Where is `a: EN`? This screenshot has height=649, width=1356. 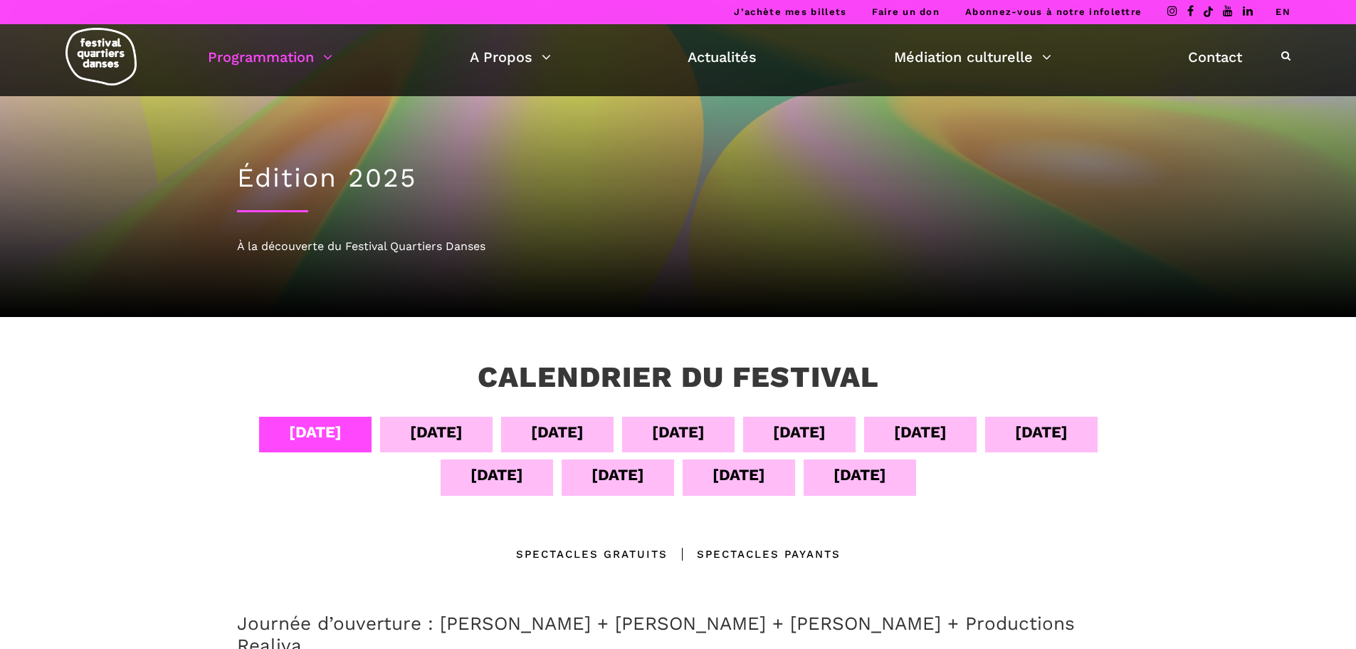
a: EN is located at coordinates (1283, 11).